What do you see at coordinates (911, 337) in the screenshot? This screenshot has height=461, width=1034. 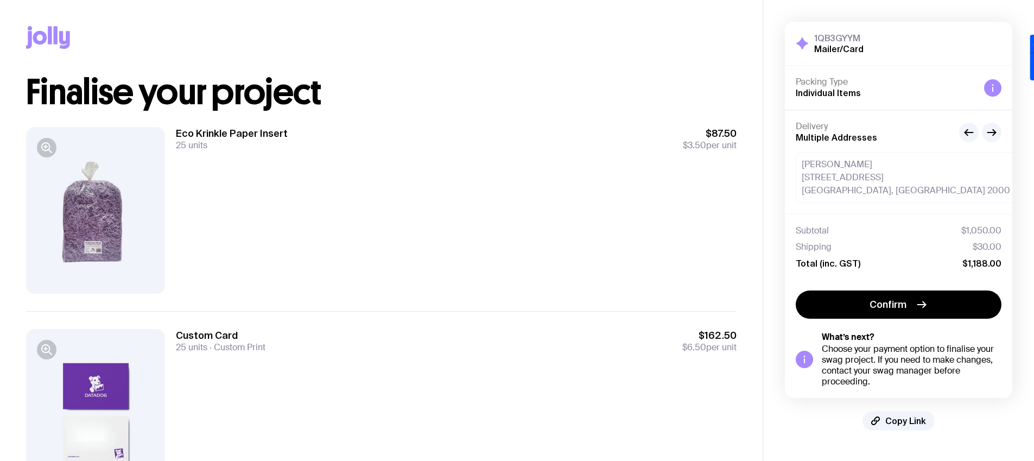 I see `h5: What’s next?` at bounding box center [911, 337].